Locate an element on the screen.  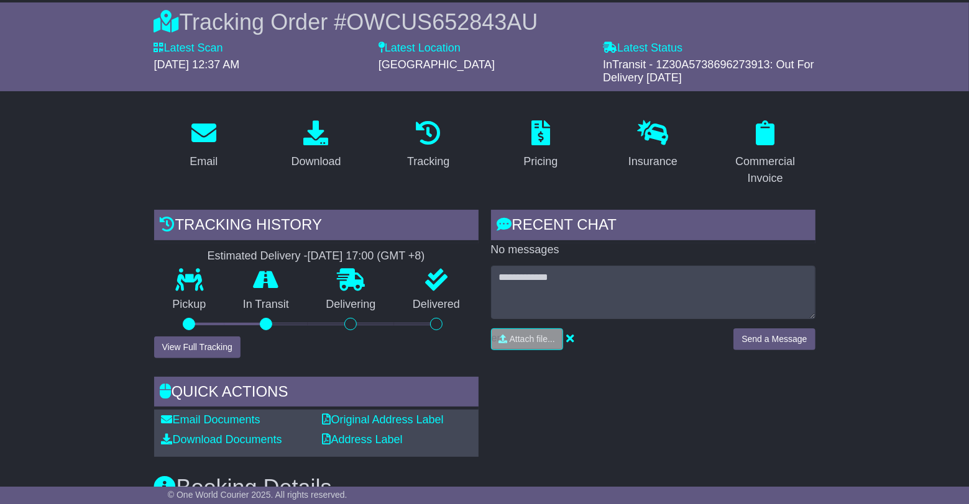
p: Delivered is located at coordinates (436, 305).